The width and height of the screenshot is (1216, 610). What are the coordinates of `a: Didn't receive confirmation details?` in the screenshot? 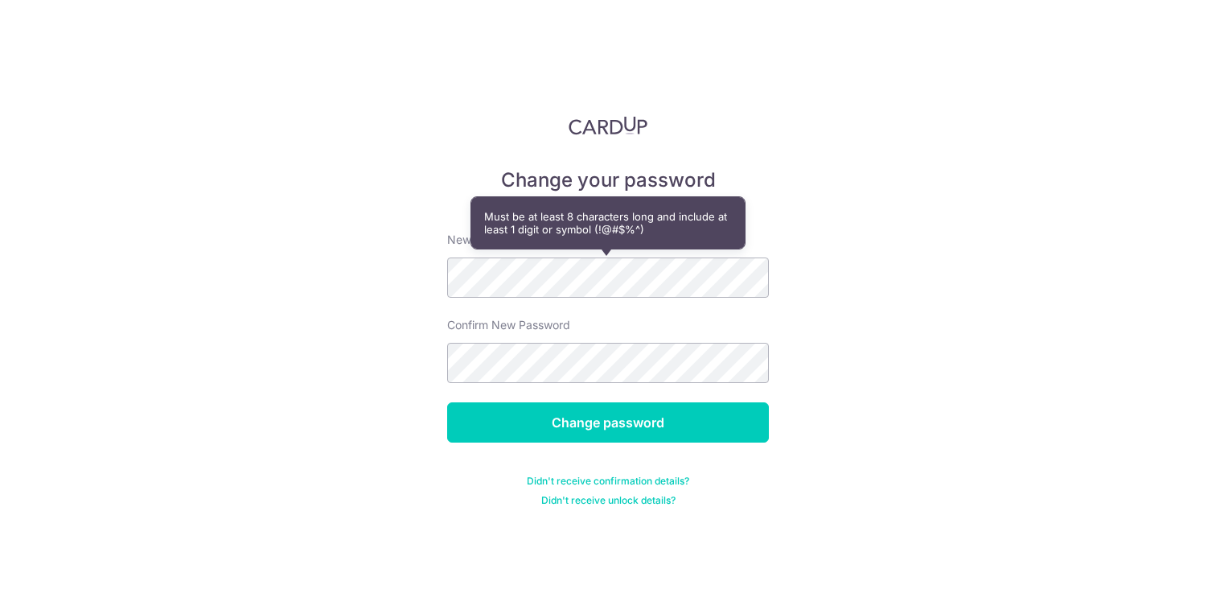 It's located at (608, 481).